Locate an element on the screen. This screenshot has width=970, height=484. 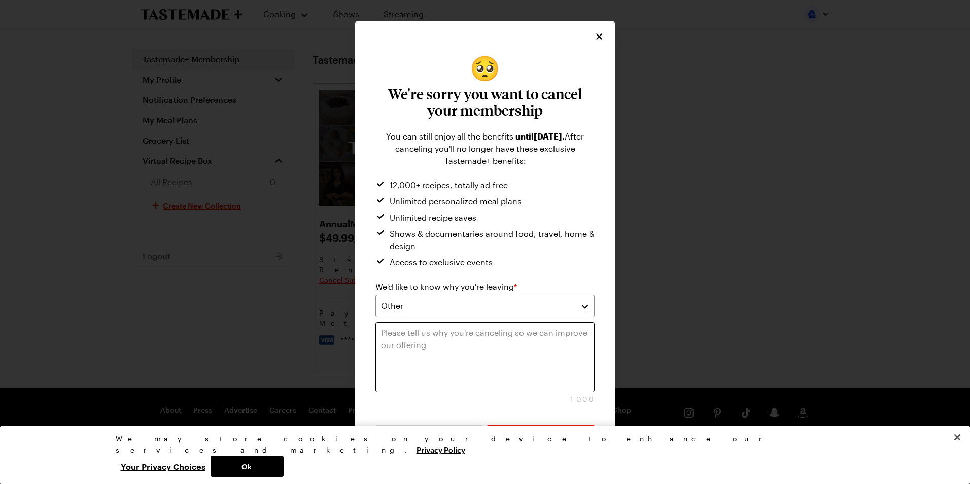
div: You can still enjoy all the benefits After canceling you'll no longer have these exclusive Tastem... is located at coordinates (485, 149).